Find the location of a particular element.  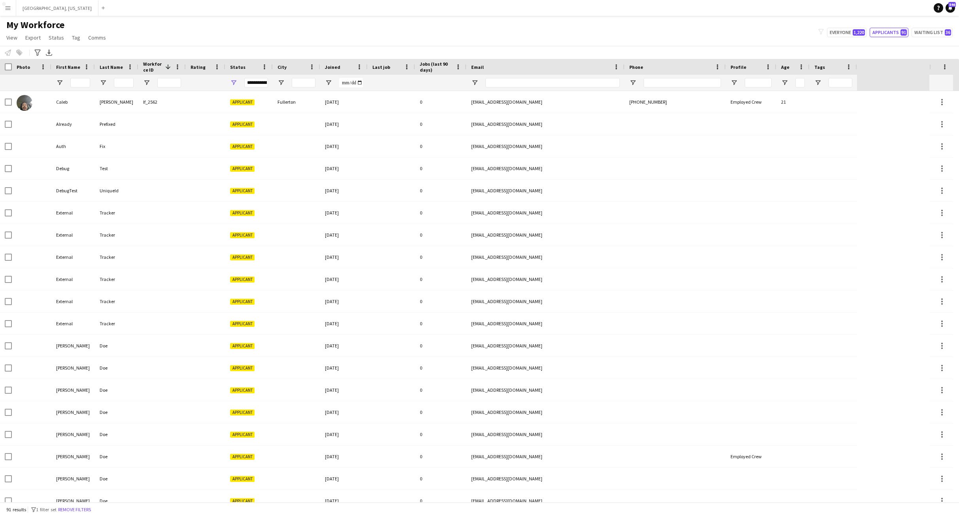

div: lf_2562 is located at coordinates (162, 102).